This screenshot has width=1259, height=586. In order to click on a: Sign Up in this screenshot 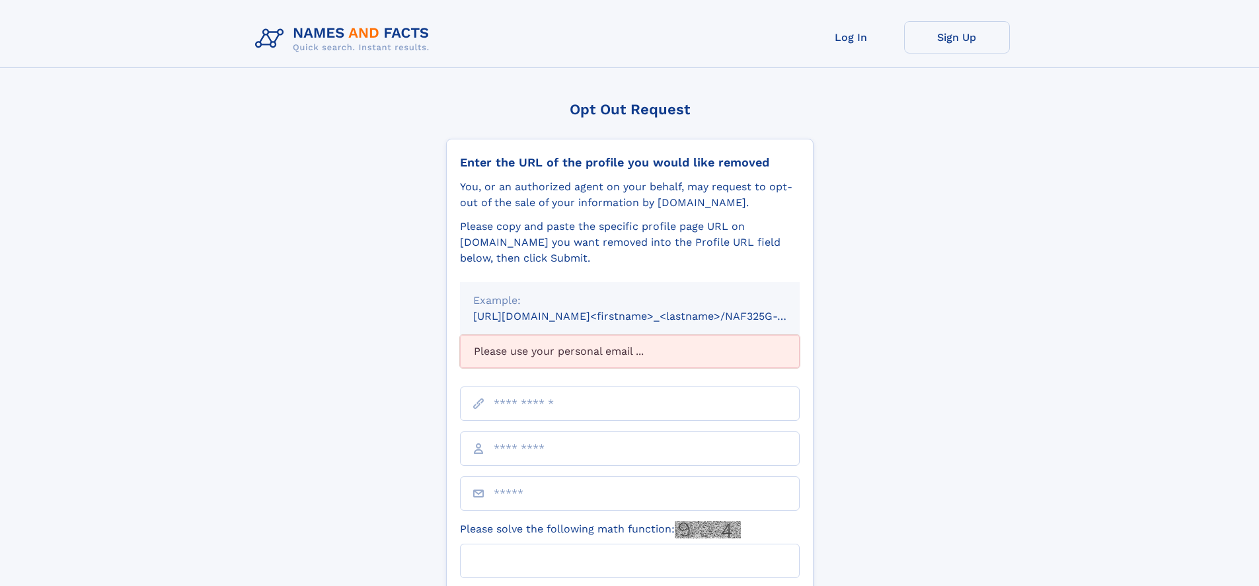, I will do `click(957, 37)`.